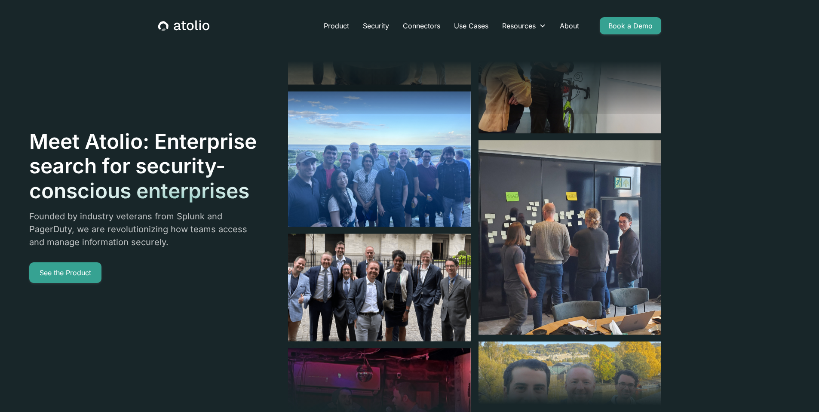 This screenshot has width=819, height=412. I want to click on a: home, so click(183, 26).